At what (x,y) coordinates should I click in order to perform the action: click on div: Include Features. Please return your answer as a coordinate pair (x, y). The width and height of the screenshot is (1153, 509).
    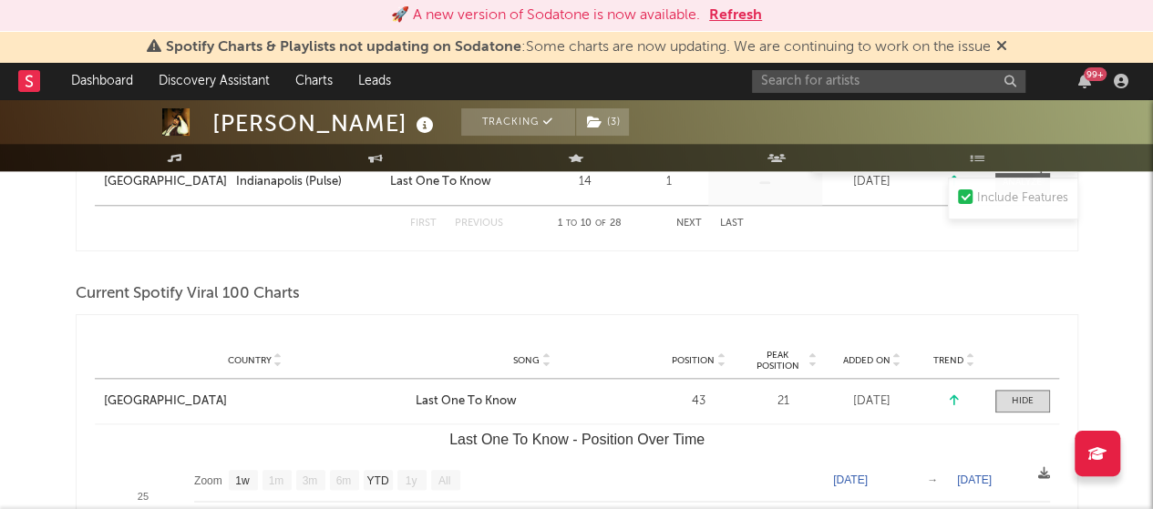
    Looking at the image, I should click on (1022, 199).